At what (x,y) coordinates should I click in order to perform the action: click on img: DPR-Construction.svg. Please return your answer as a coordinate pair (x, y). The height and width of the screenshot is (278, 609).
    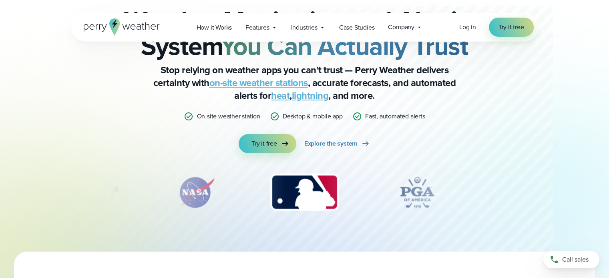
    Looking at the image, I should click on (520, 193).